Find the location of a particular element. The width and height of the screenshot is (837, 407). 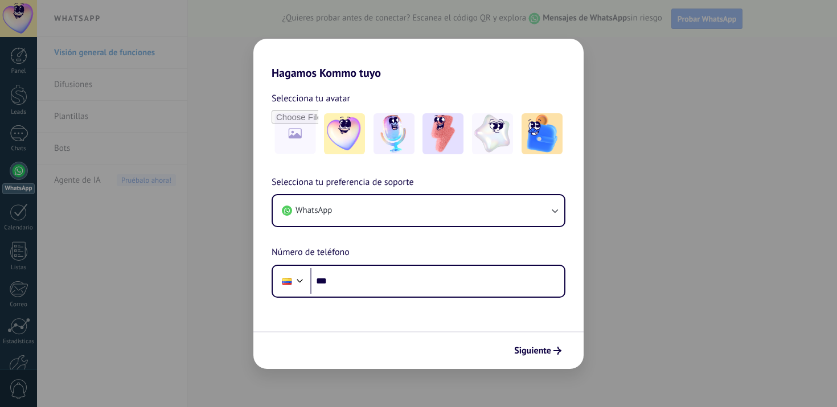

button: Siguiente is located at coordinates (537, 351).